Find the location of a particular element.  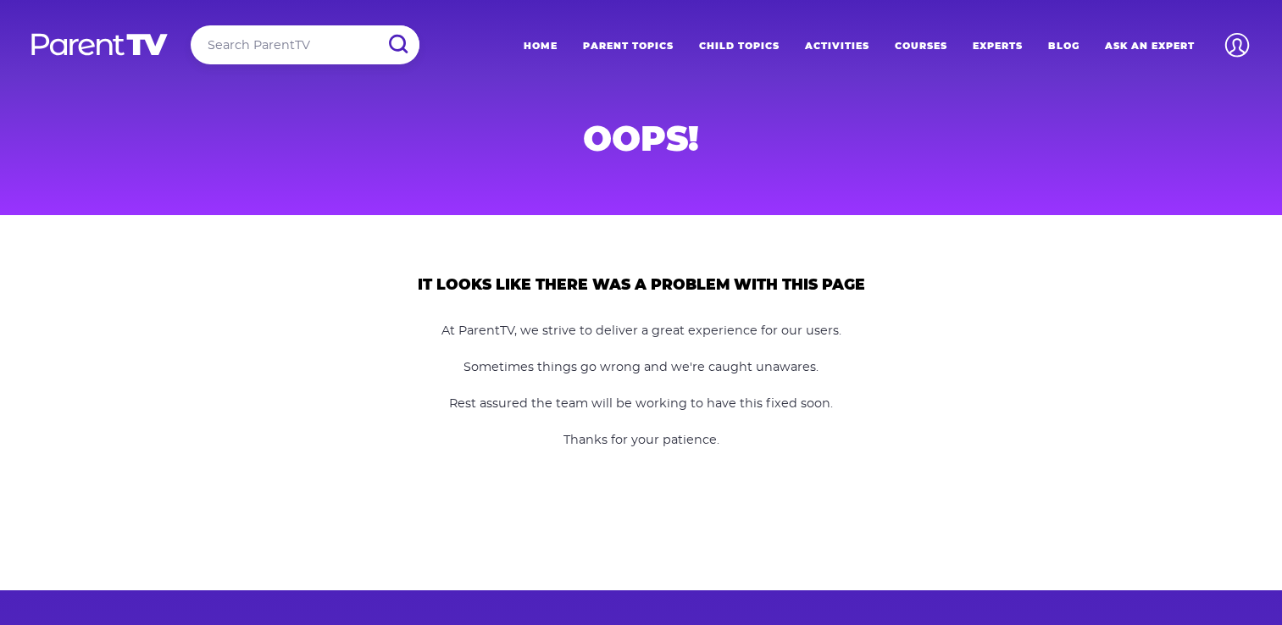

a: Courses is located at coordinates (921, 47).